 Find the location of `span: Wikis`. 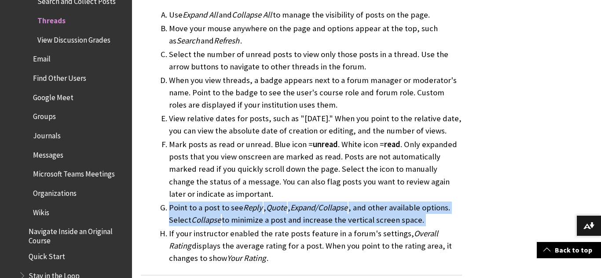

span: Wikis is located at coordinates (41, 211).